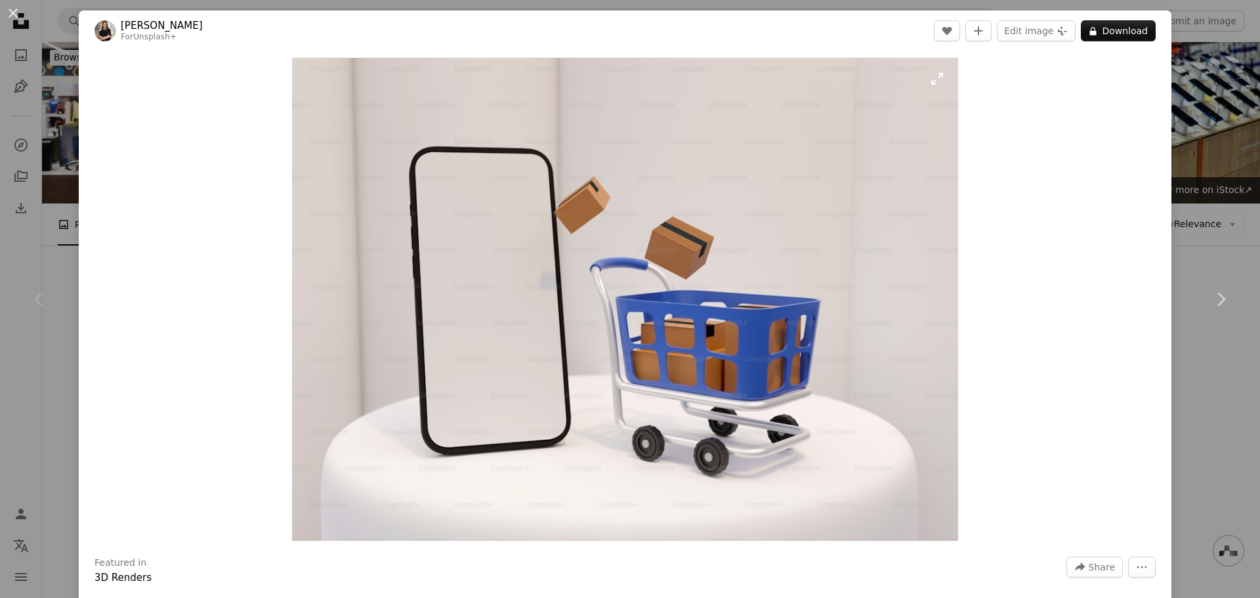 The image size is (1260, 598). What do you see at coordinates (625, 299) in the screenshot?
I see `img: a shopping cart with a box on top of it` at bounding box center [625, 299].